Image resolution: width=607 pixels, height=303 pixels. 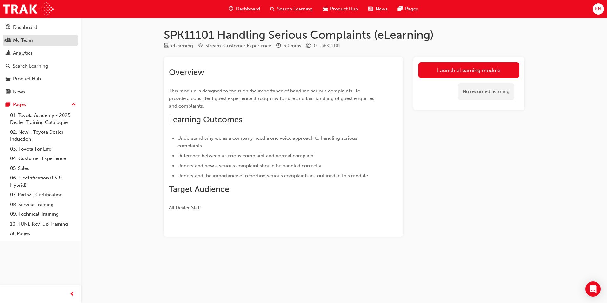 What do you see at coordinates (249, 166) in the screenshot?
I see `span: Understand how a serious complaint should be handled correctly` at bounding box center [249, 166].